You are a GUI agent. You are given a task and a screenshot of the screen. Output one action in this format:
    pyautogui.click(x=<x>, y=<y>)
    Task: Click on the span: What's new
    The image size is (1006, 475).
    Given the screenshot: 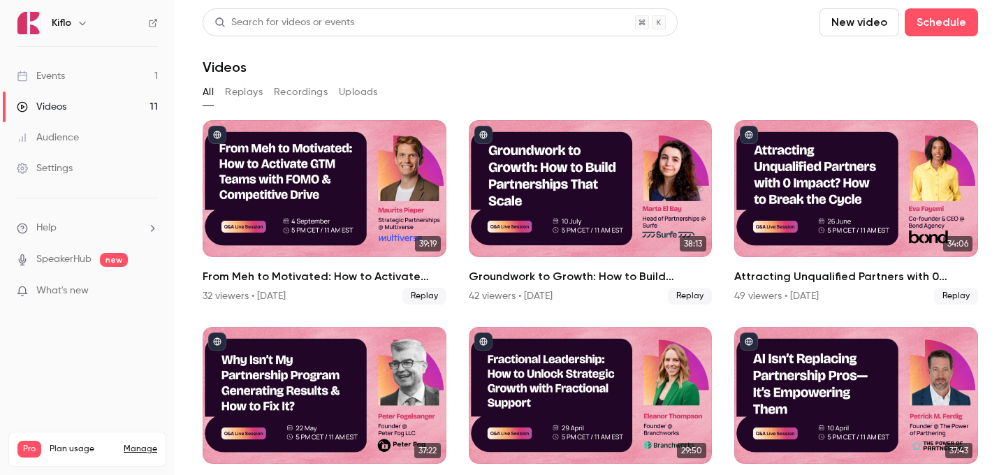 What is the action you would take?
    pyautogui.click(x=62, y=291)
    